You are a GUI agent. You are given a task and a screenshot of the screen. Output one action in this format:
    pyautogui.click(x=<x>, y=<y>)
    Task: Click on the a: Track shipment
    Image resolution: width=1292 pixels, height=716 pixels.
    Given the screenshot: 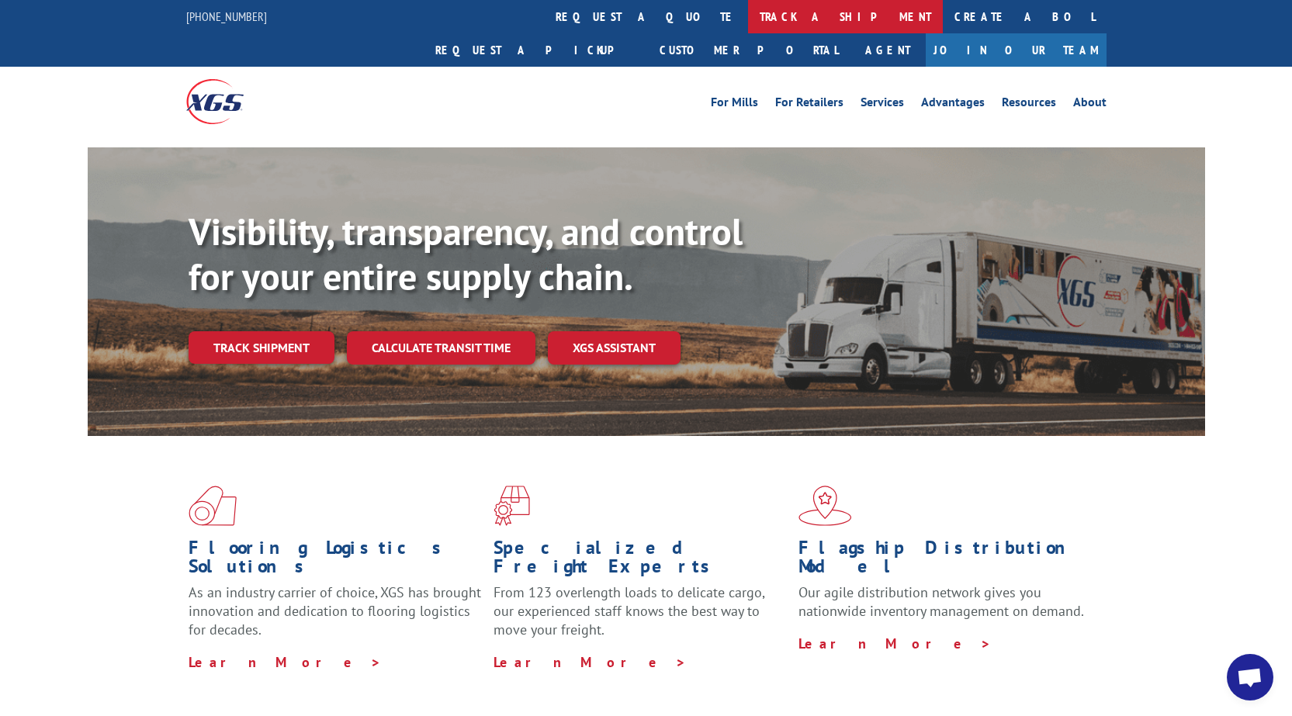 What is the action you would take?
    pyautogui.click(x=261, y=348)
    